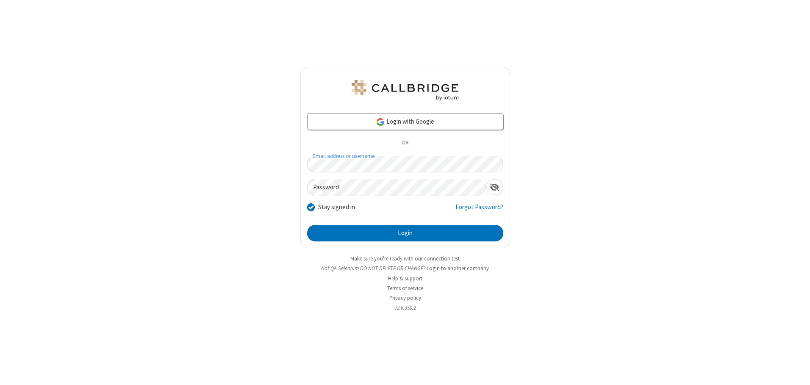 This screenshot has width=810, height=385. Describe the element at coordinates (405, 233) in the screenshot. I see `button: Login` at that location.